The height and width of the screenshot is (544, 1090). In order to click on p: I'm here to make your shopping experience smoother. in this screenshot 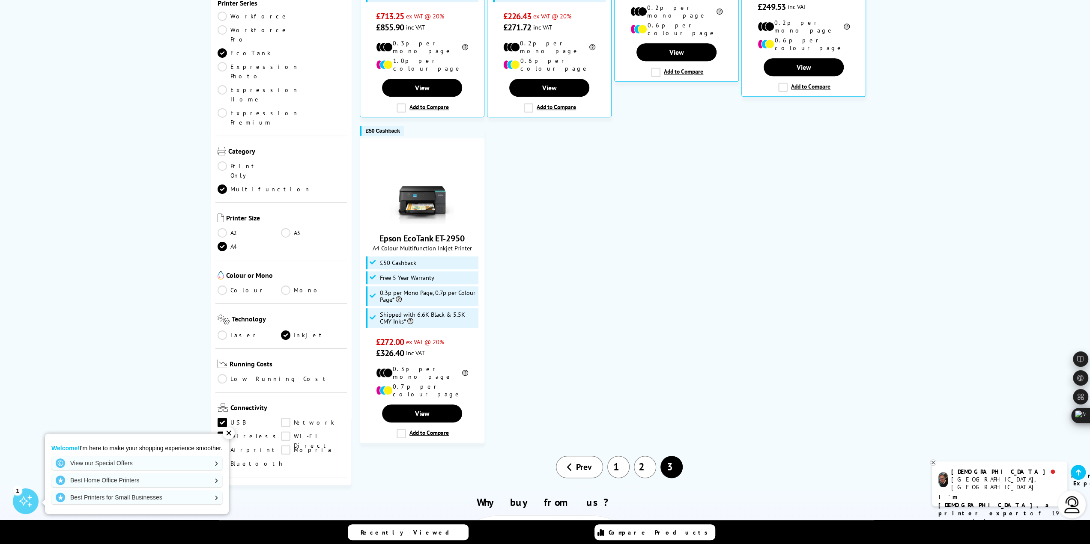, I will do `click(137, 448)`.